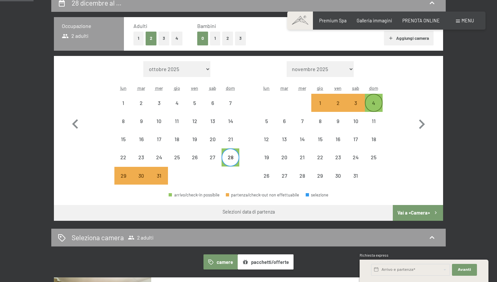 Image resolution: width=497 pixels, height=282 pixels. Describe the element at coordinates (123, 157) in the screenshot. I see `div: Mon Dec 22 2025` at that location.